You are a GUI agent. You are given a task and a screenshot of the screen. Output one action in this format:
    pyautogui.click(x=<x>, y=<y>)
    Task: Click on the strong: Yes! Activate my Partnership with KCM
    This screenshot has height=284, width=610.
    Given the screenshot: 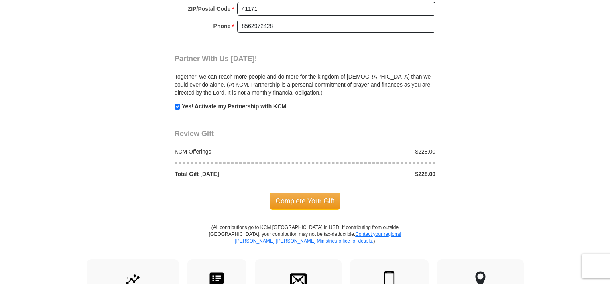 What is the action you would take?
    pyautogui.click(x=234, y=106)
    